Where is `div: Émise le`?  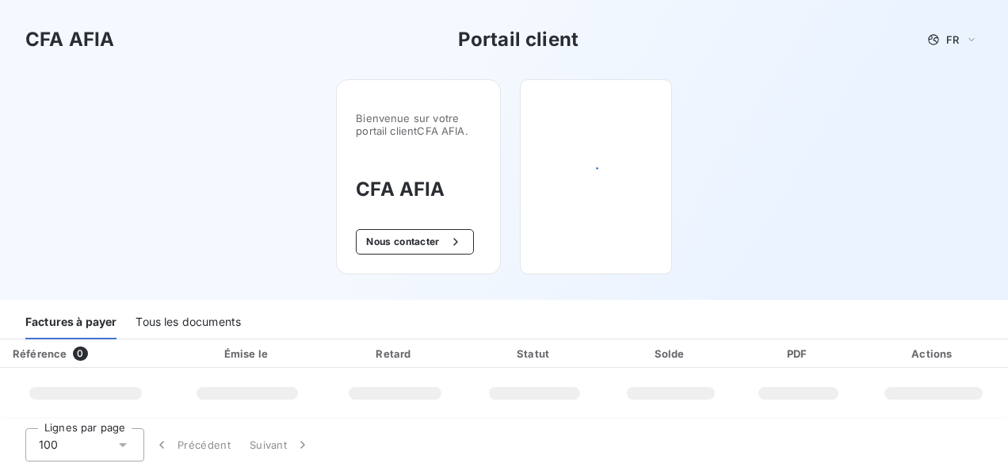
div: Émise le is located at coordinates (247, 353).